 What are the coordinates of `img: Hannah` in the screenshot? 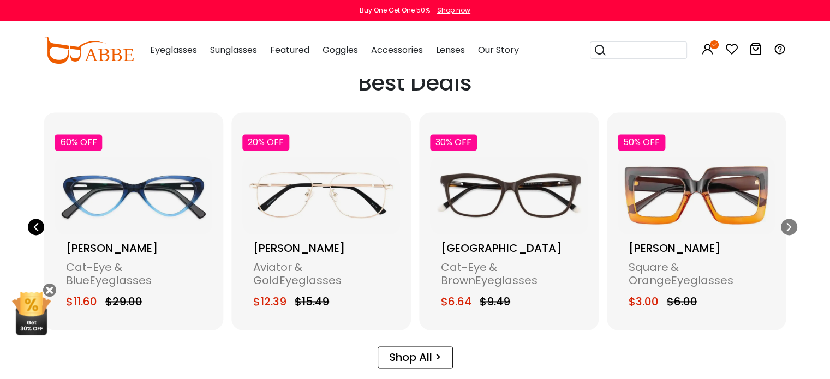 It's located at (134, 195).